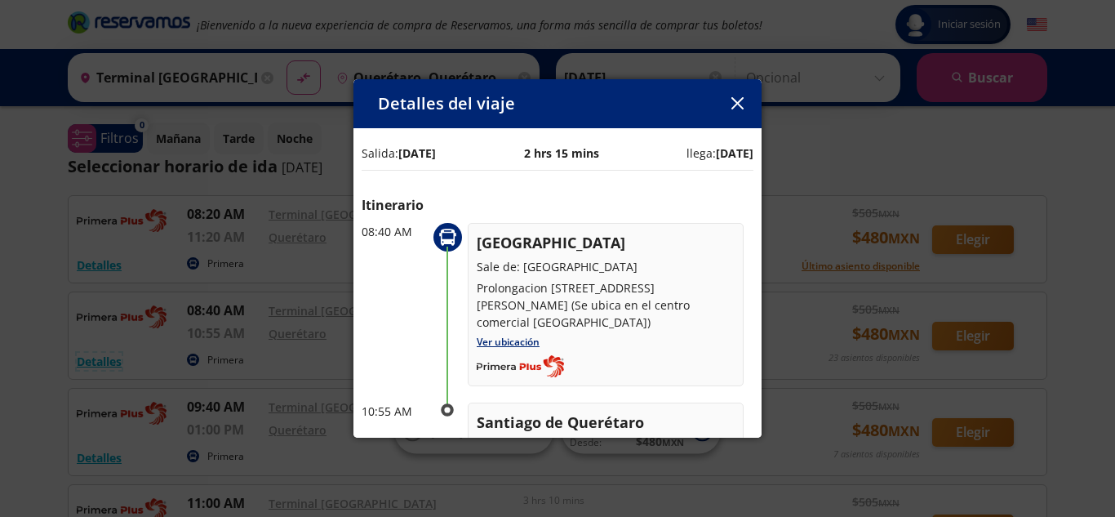 This screenshot has height=517, width=1115. I want to click on p: Santiago de Querétaro, so click(606, 422).